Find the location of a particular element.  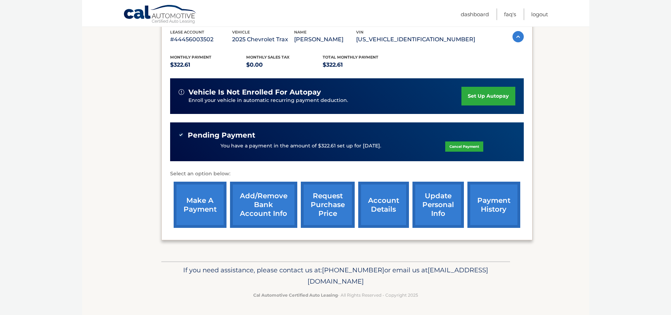

span: vehicle is located at coordinates (241, 32).